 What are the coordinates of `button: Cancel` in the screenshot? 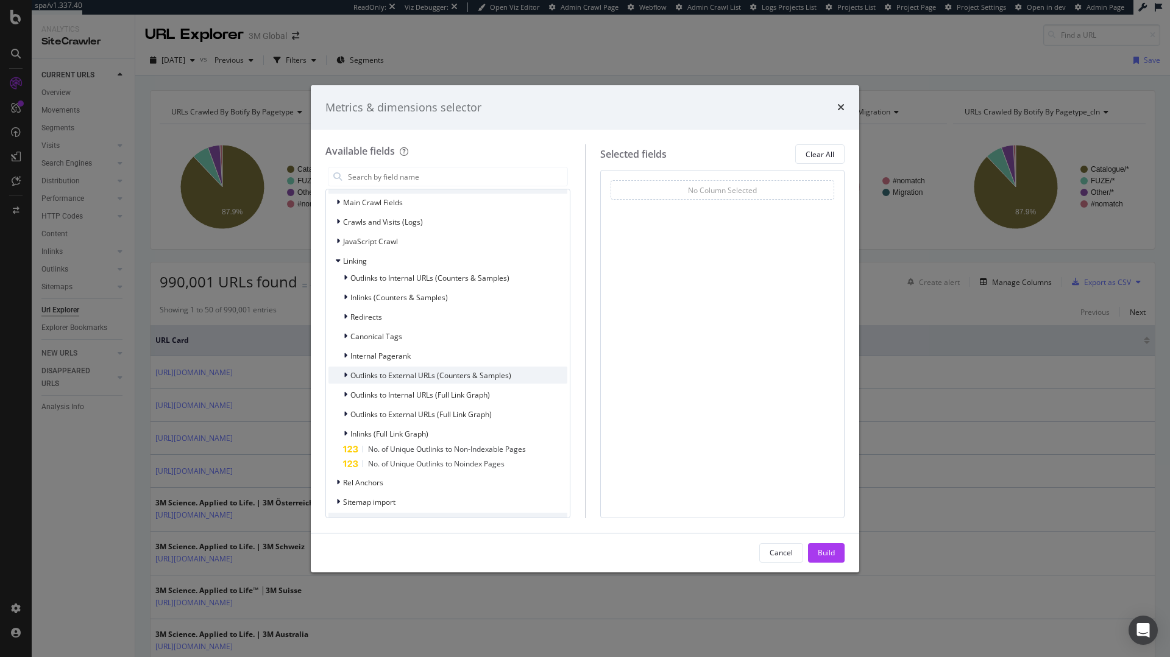 It's located at (781, 553).